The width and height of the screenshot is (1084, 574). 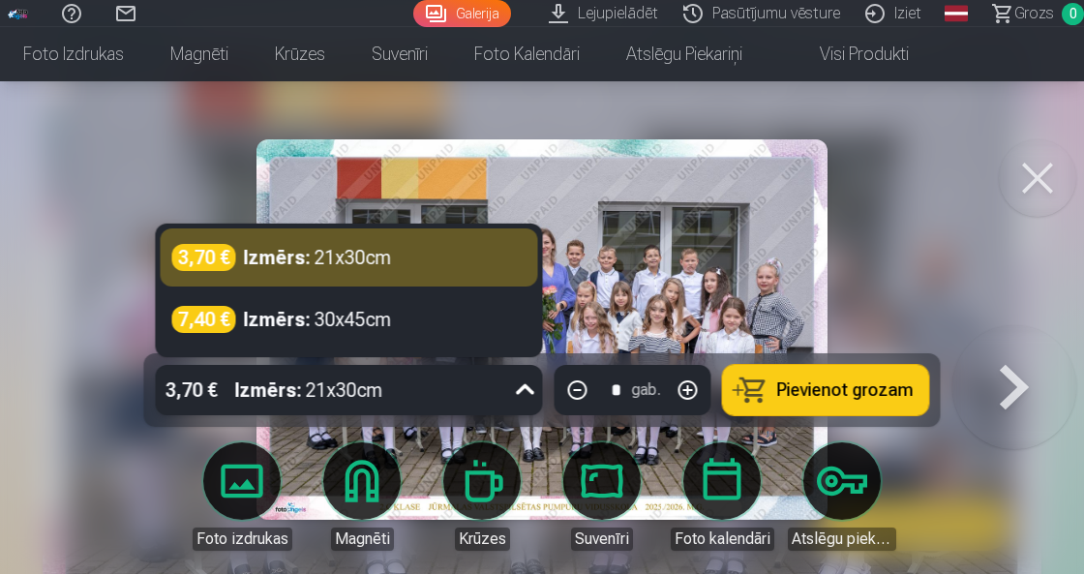 I want to click on button: Pievienot grozam, so click(x=825, y=390).